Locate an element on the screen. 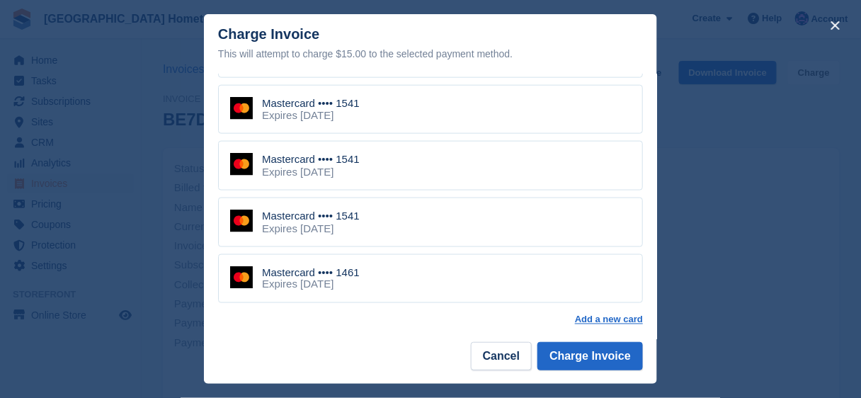  a: Add a new card is located at coordinates (609, 320).